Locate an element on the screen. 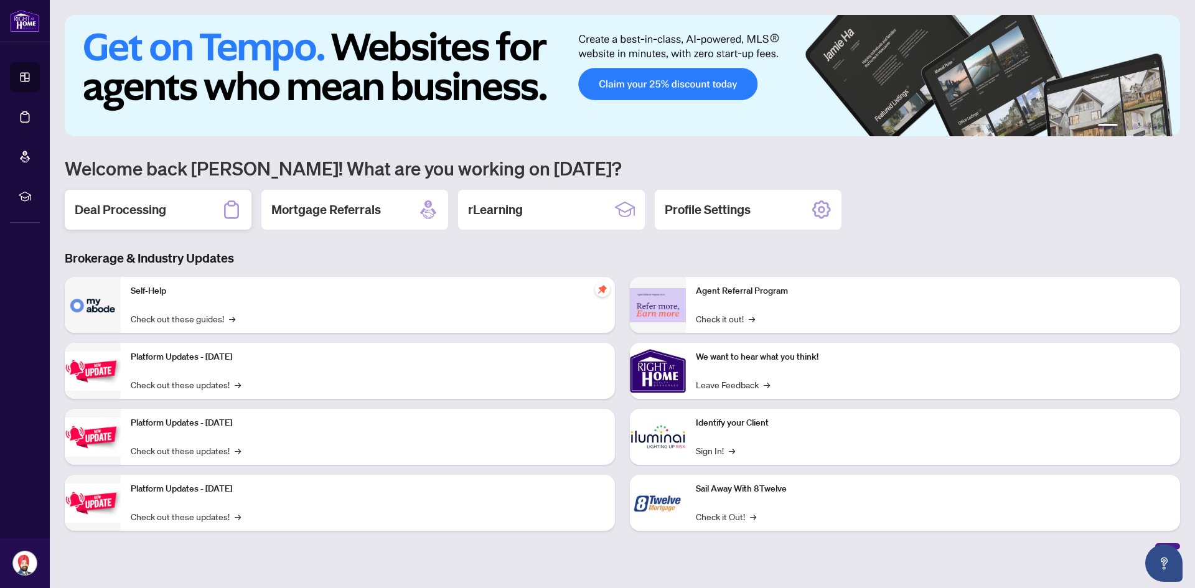 The width and height of the screenshot is (1195, 588). p: Sail Away With 8Twelve is located at coordinates (933, 489).